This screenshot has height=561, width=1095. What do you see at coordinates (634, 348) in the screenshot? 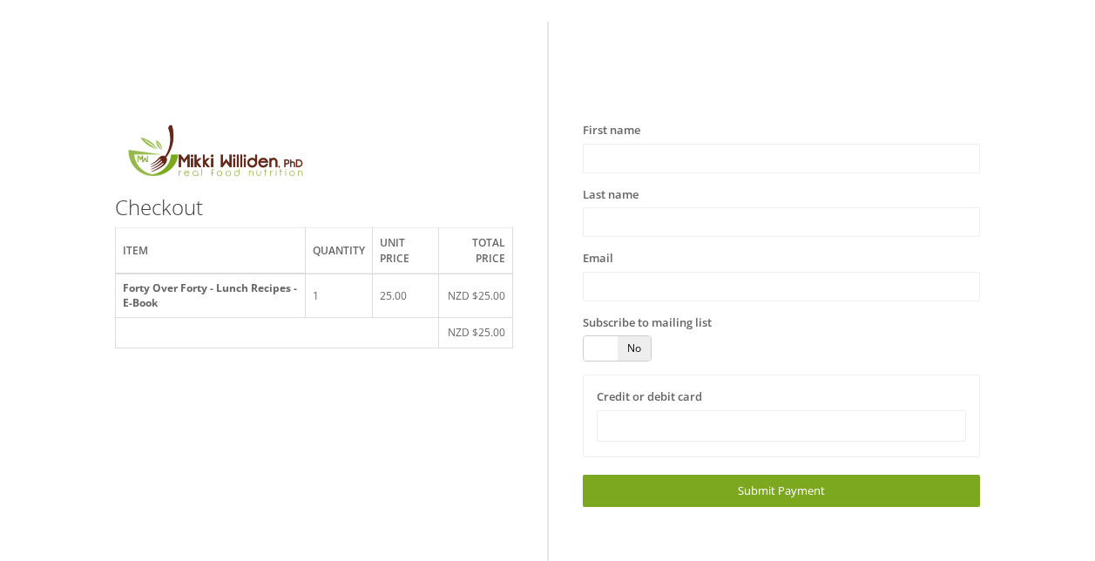
I see `span: No` at bounding box center [634, 348].